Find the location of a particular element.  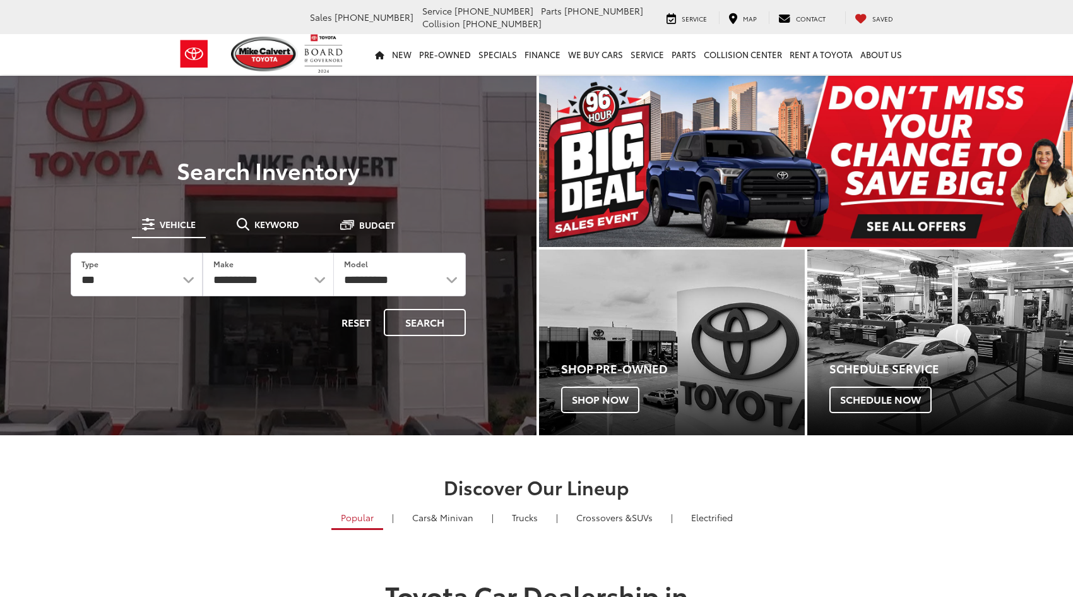

span: Keyword is located at coordinates (277, 224).